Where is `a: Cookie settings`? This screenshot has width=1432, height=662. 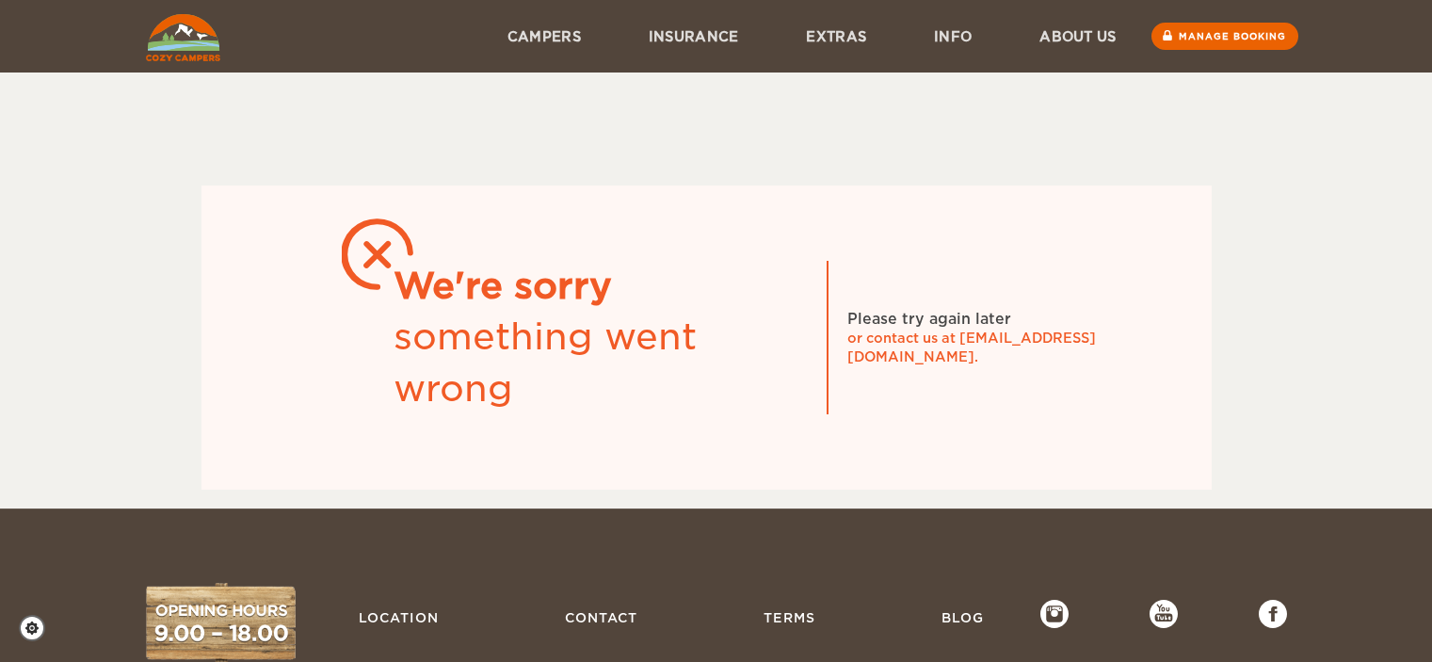
a: Cookie settings is located at coordinates (38, 628).